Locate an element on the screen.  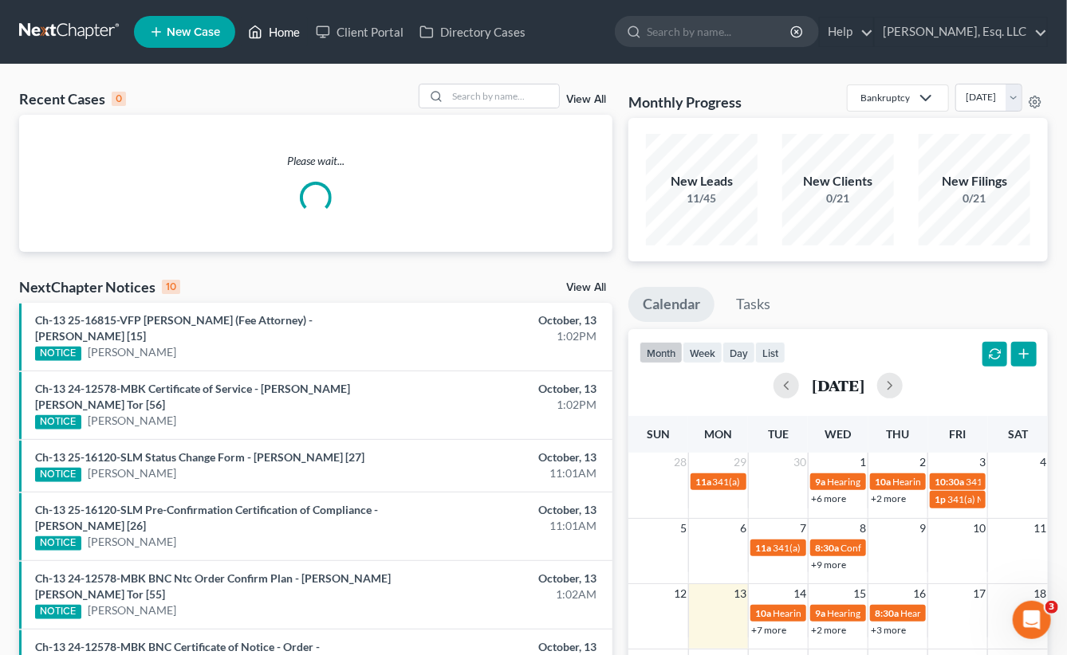
div: Bankruptcy is located at coordinates (885, 97).